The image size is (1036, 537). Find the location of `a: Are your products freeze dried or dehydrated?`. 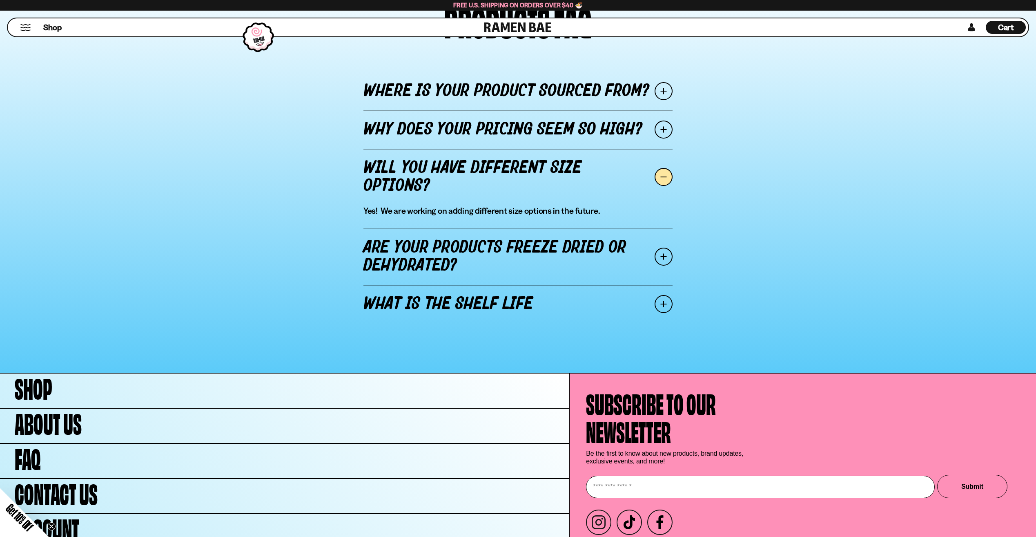

a: Are your products freeze dried or dehydrated? is located at coordinates (518, 256).